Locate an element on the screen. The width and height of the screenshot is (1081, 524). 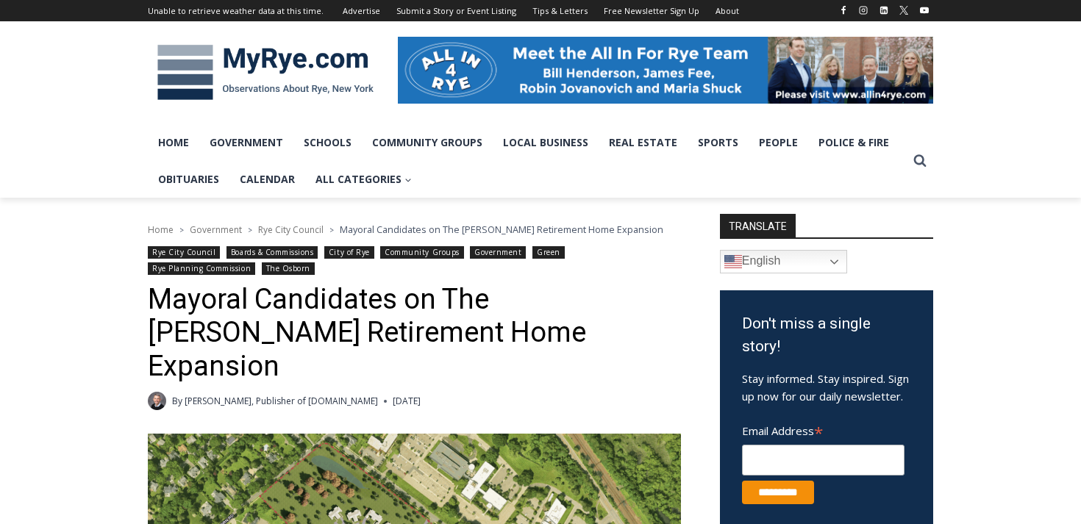
p: Stay informed. Stay inspired. Sign up now for our daily newsletter. is located at coordinates (826, 387).